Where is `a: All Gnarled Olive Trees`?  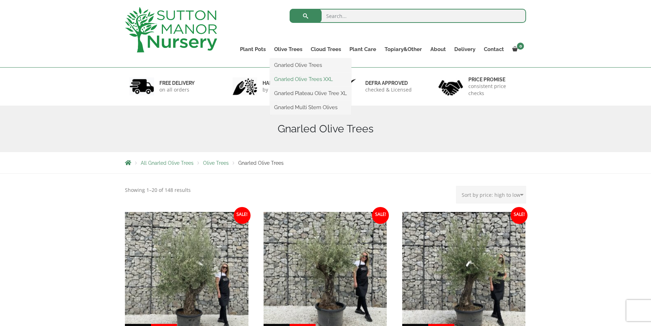
a: All Gnarled Olive Trees is located at coordinates (167, 163).